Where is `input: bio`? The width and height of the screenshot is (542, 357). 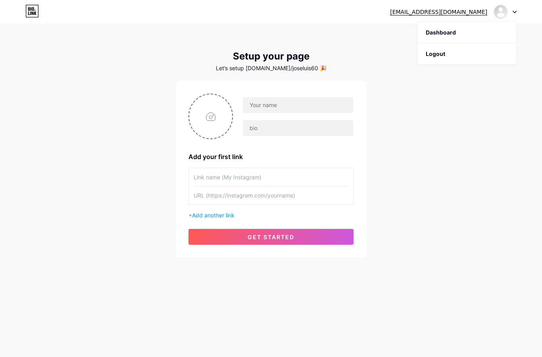
input: bio is located at coordinates (298, 128).